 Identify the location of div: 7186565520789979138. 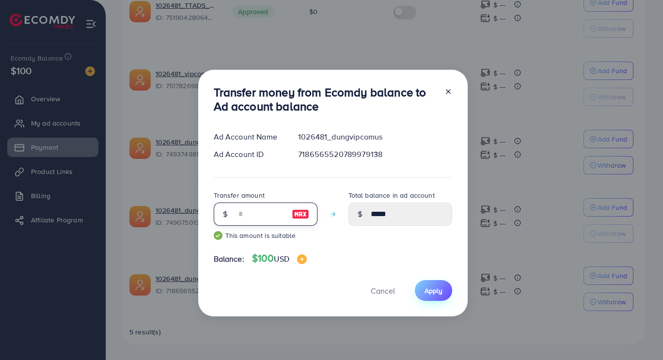
(374, 154).